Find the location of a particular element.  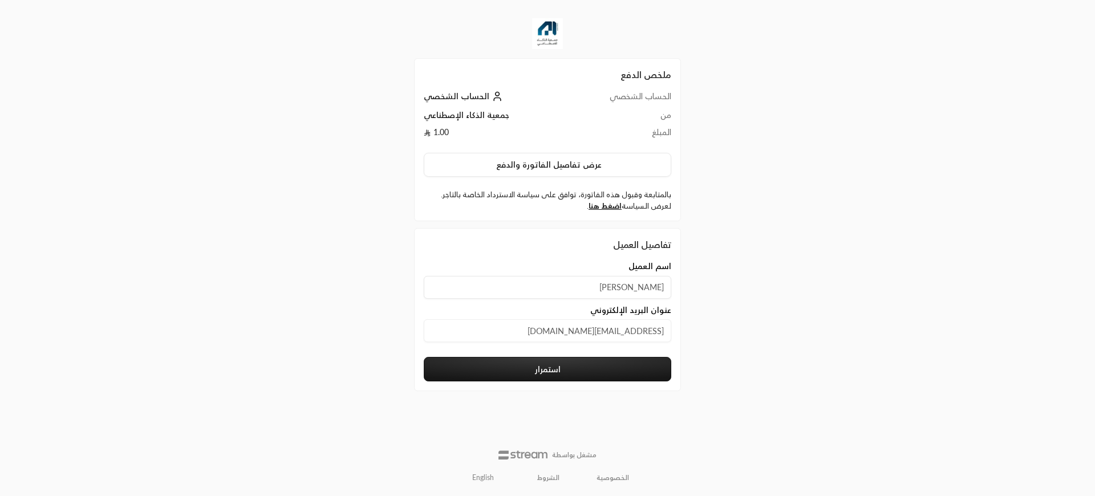

a: الحساب الشخصي is located at coordinates (464, 96).